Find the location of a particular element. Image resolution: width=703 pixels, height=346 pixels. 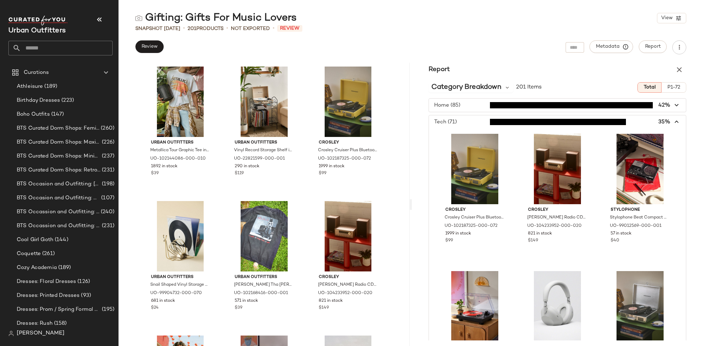

span: Vinyl Record Storage Shelf in Black at Urban Outfitters is located at coordinates (263, 151).